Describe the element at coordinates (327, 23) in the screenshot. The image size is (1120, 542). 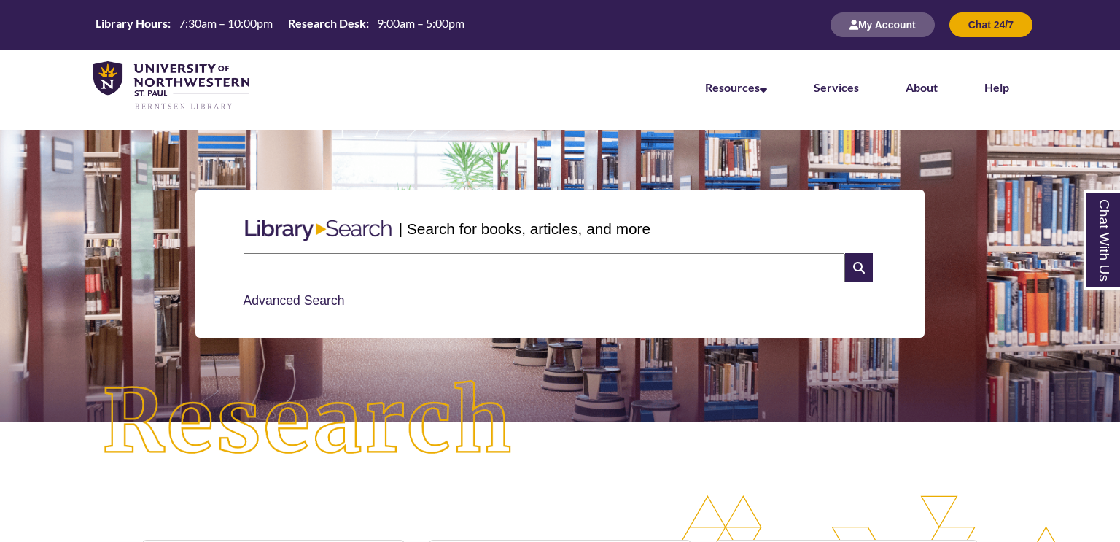
I see `th: Research Desk:` at that location.